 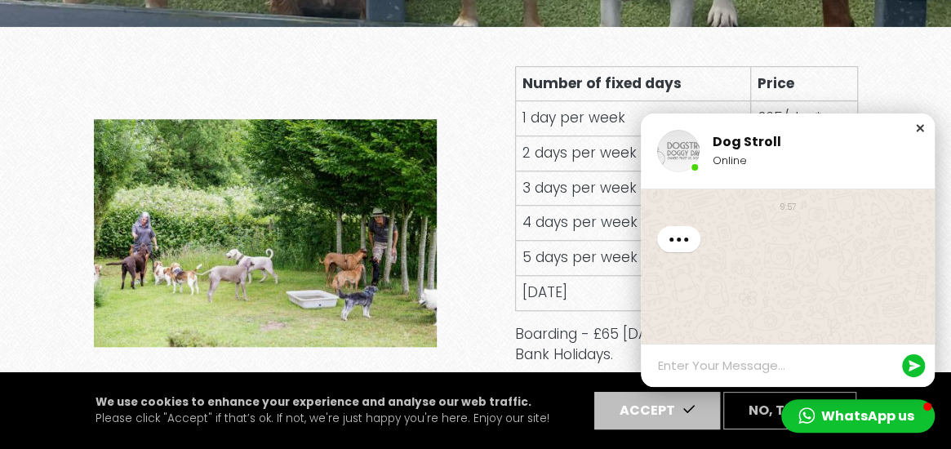 What do you see at coordinates (314, 402) in the screenshot?
I see `strong: We use cookies to enhance your experience and analyse our web traffic.` at bounding box center [314, 402].